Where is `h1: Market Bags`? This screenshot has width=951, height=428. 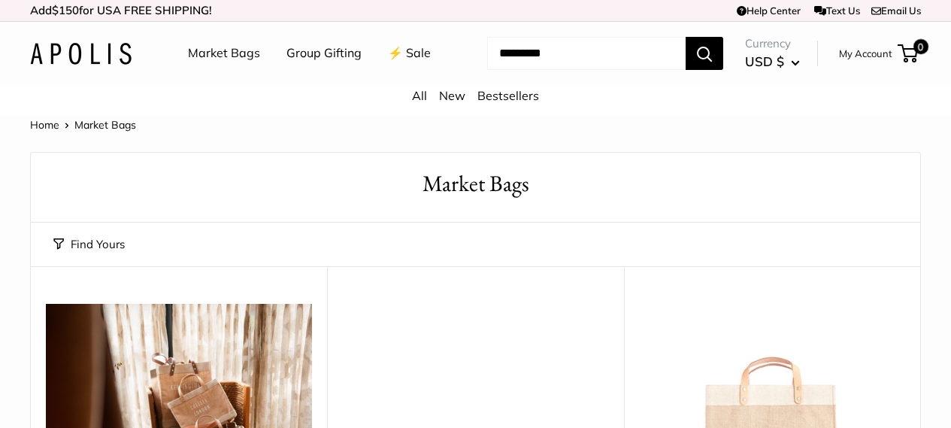
h1: Market Bags is located at coordinates (475, 183).